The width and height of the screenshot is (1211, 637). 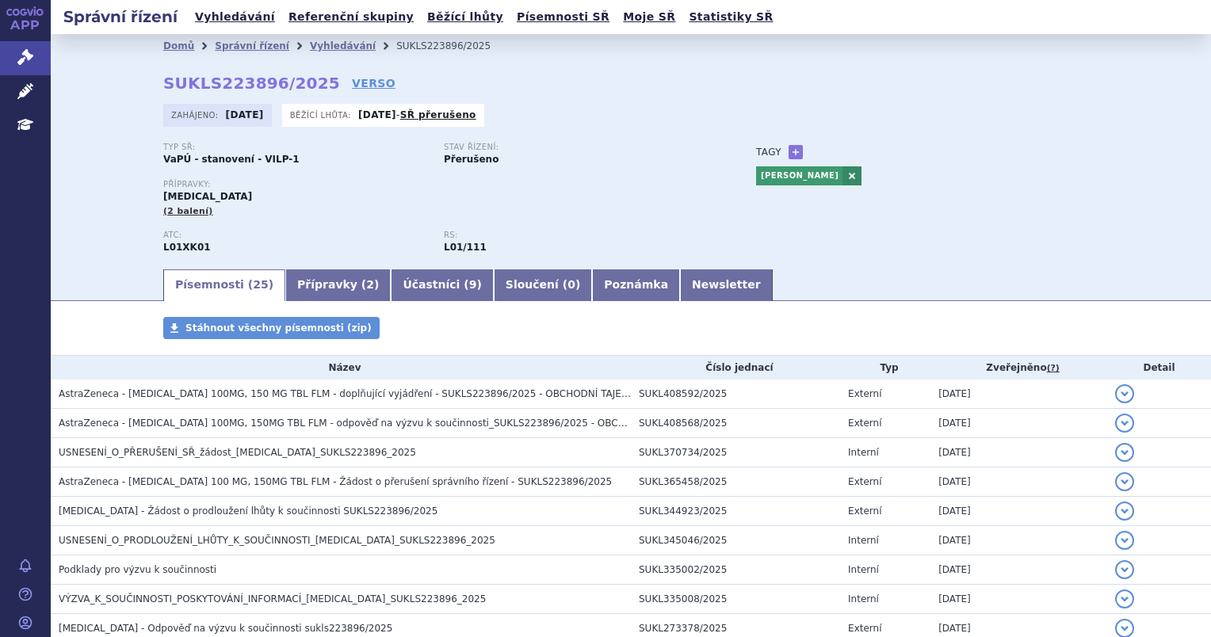 I want to click on a: Poznámka, so click(x=636, y=285).